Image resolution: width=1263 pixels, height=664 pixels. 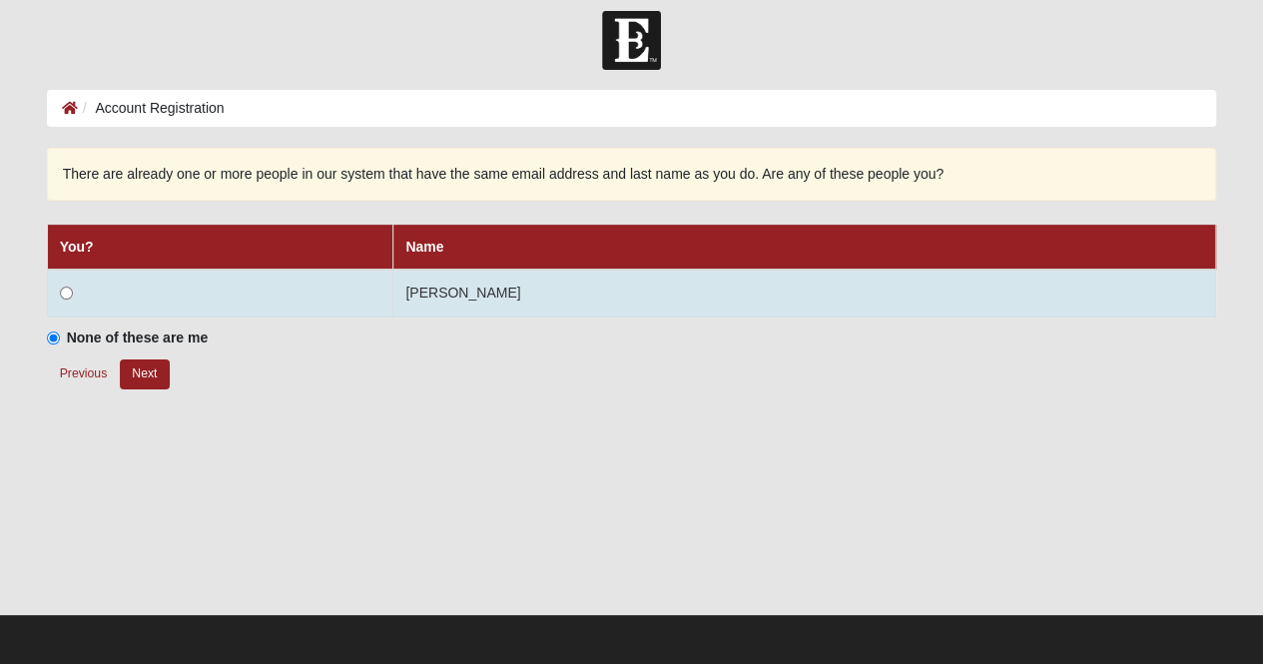 What do you see at coordinates (805, 248) in the screenshot?
I see `th: Name` at bounding box center [805, 248].